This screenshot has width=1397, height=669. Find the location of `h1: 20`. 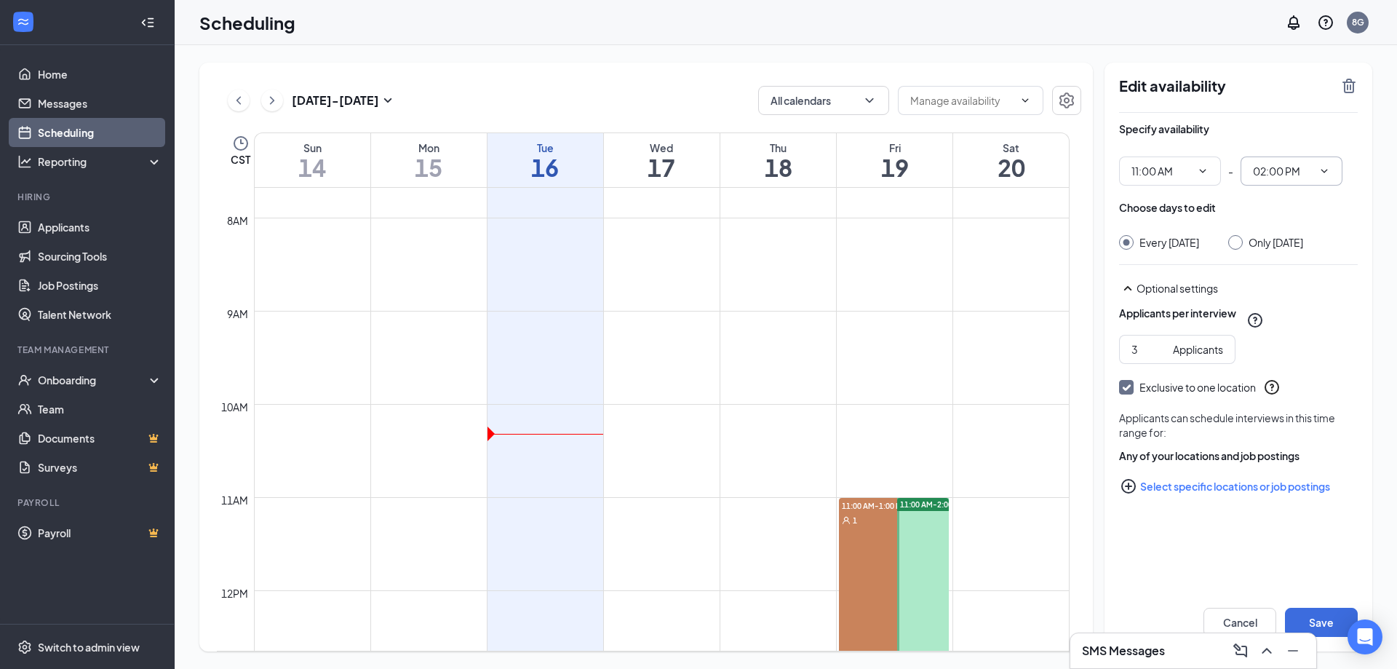

h1: 20 is located at coordinates (1011, 167).